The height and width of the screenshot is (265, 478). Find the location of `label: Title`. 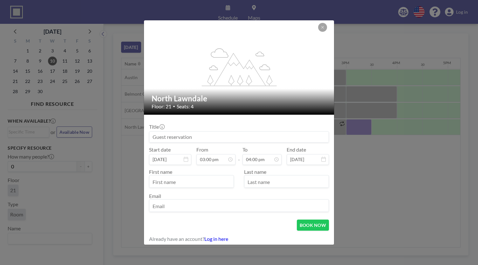

label: Title is located at coordinates (156, 127).